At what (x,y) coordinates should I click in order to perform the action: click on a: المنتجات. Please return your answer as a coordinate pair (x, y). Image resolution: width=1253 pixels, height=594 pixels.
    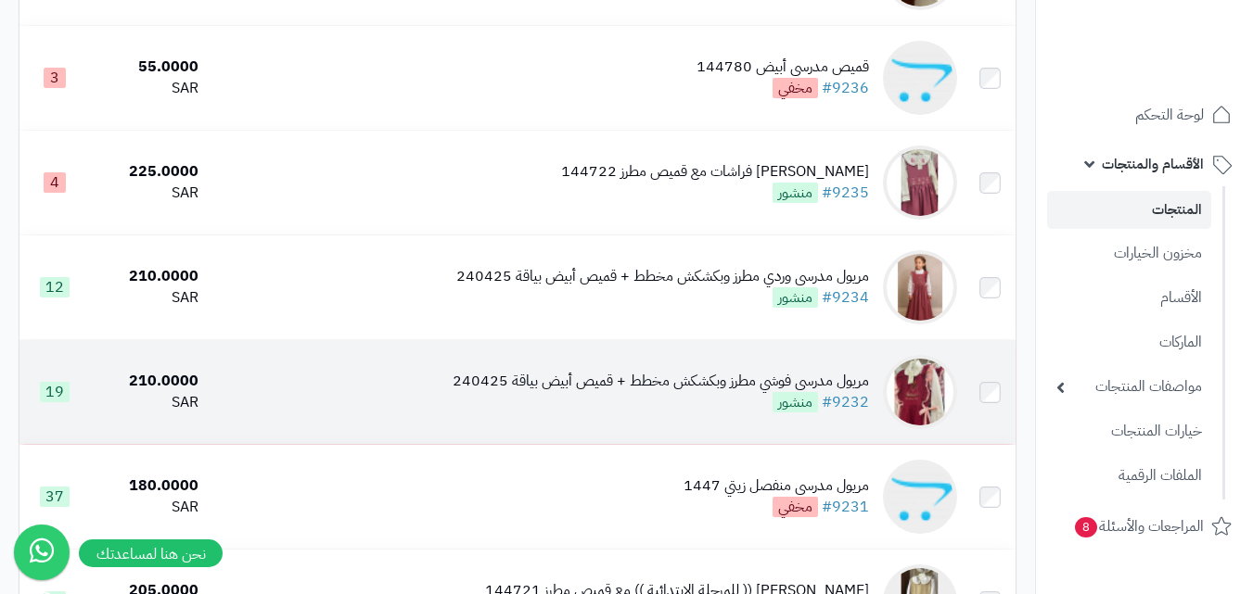
    Looking at the image, I should click on (1128, 210).